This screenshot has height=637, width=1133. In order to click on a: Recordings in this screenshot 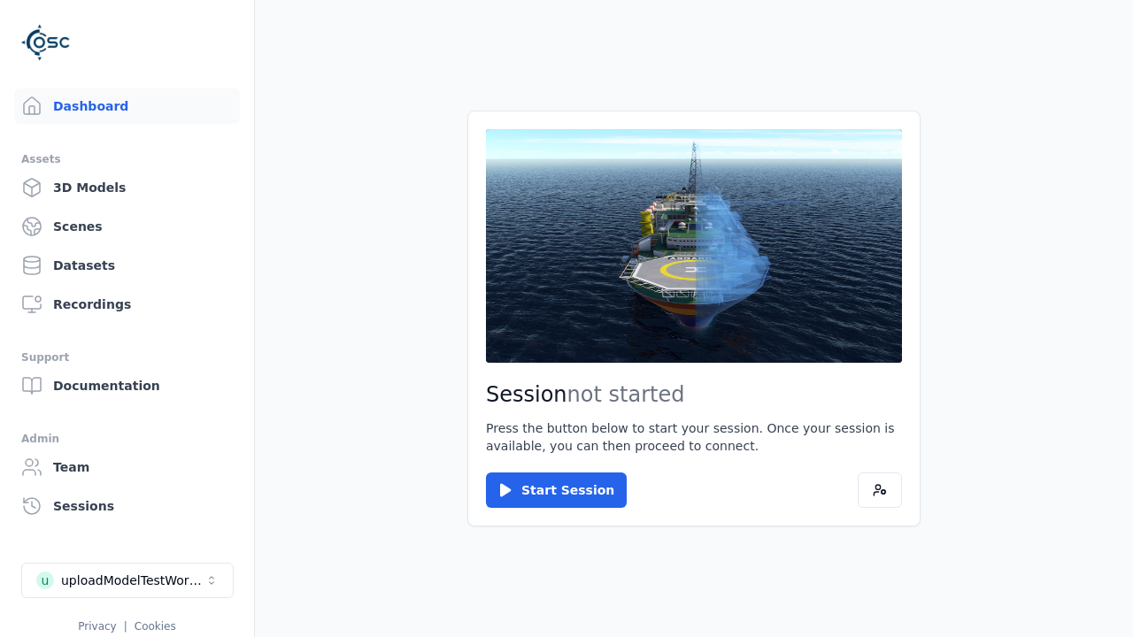, I will do `click(127, 305)`.